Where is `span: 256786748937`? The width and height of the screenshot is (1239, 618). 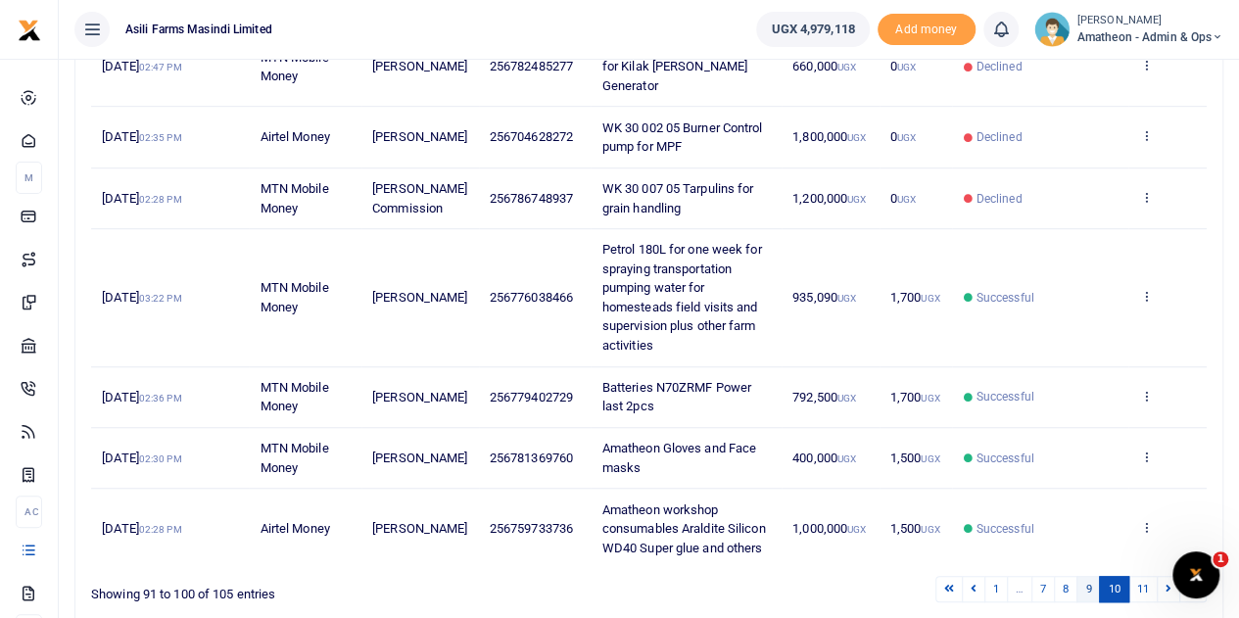
span: 256786748937 is located at coordinates (531, 198).